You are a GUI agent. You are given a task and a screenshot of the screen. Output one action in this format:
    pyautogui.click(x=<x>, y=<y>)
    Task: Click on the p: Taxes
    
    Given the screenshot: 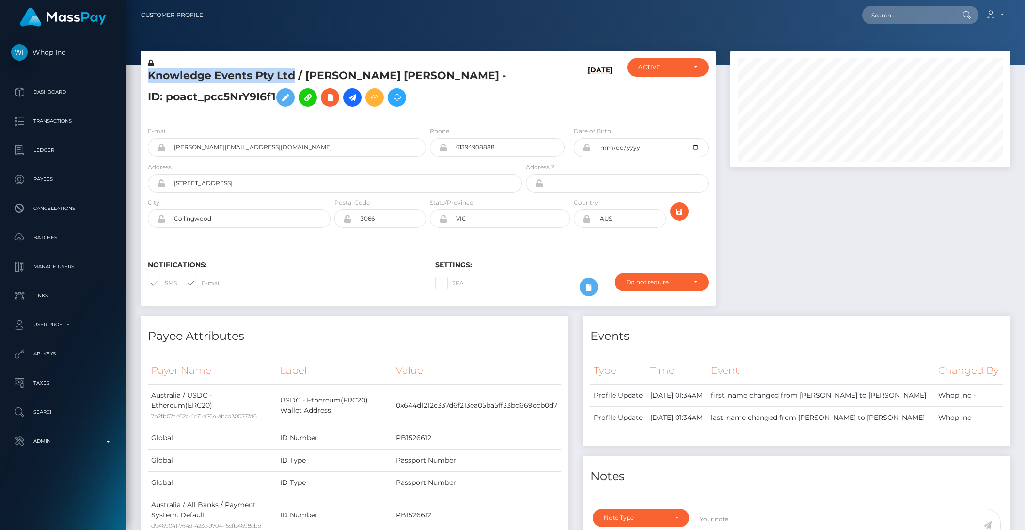 What is the action you would take?
    pyautogui.click(x=63, y=383)
    